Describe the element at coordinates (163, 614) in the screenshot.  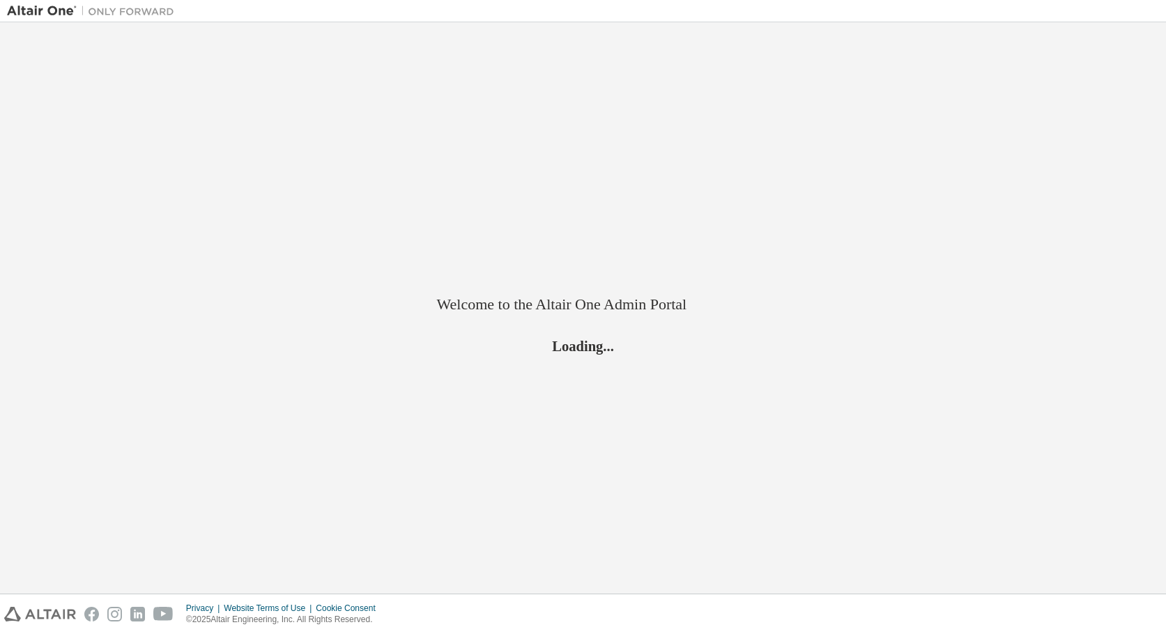
I see `img: youtube.svg` at that location.